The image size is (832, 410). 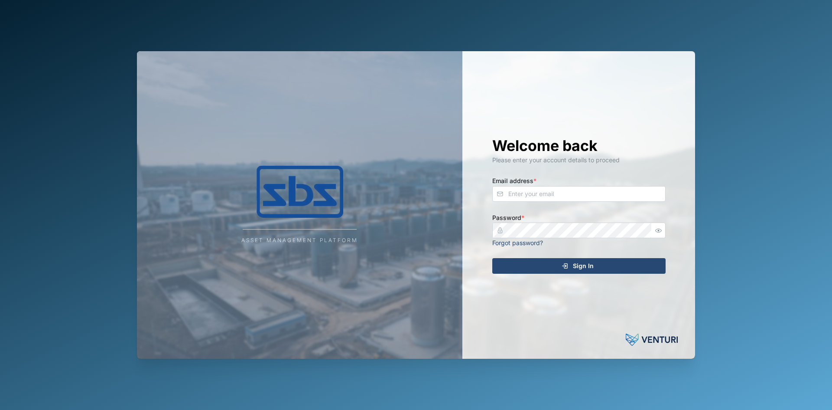 What do you see at coordinates (509, 218) in the screenshot?
I see `label: Password` at bounding box center [509, 218].